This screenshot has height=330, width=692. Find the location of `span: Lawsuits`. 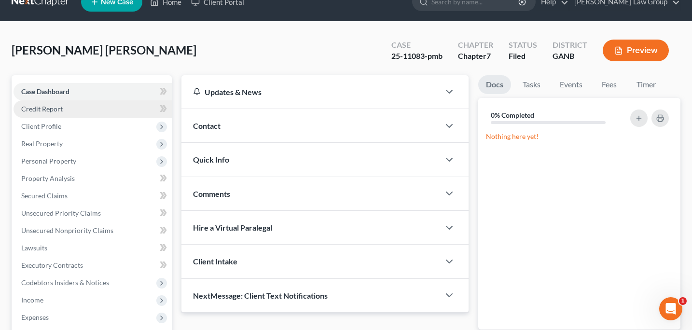

span: Lawsuits is located at coordinates (34, 247).